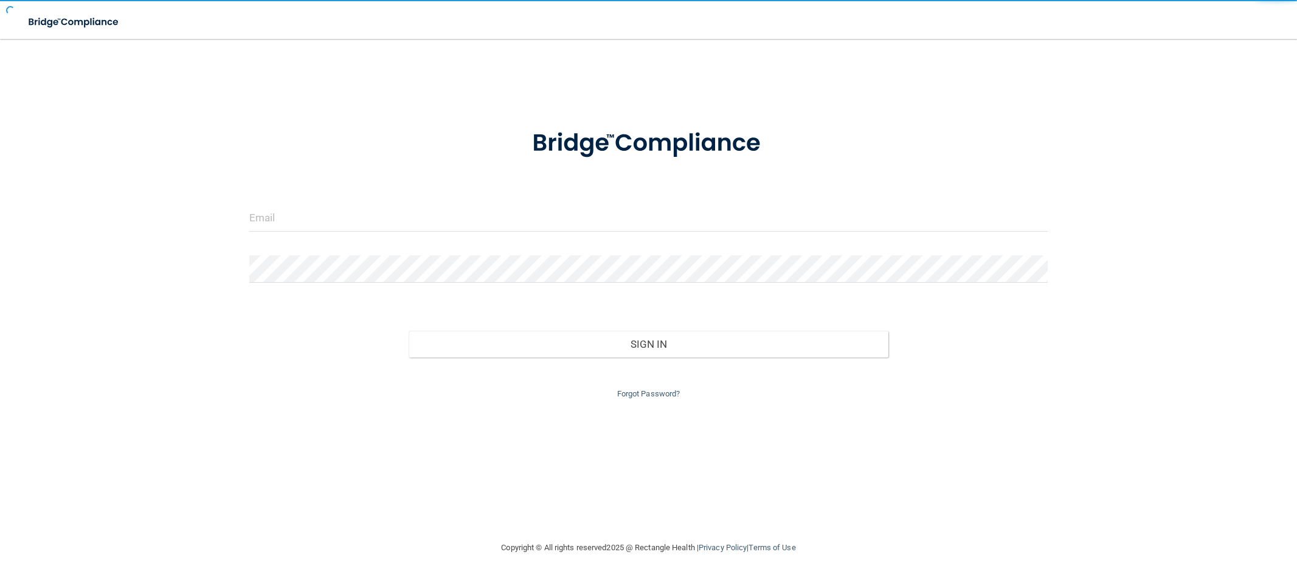 This screenshot has height=580, width=1297. I want to click on a: Forgot Password?, so click(649, 393).